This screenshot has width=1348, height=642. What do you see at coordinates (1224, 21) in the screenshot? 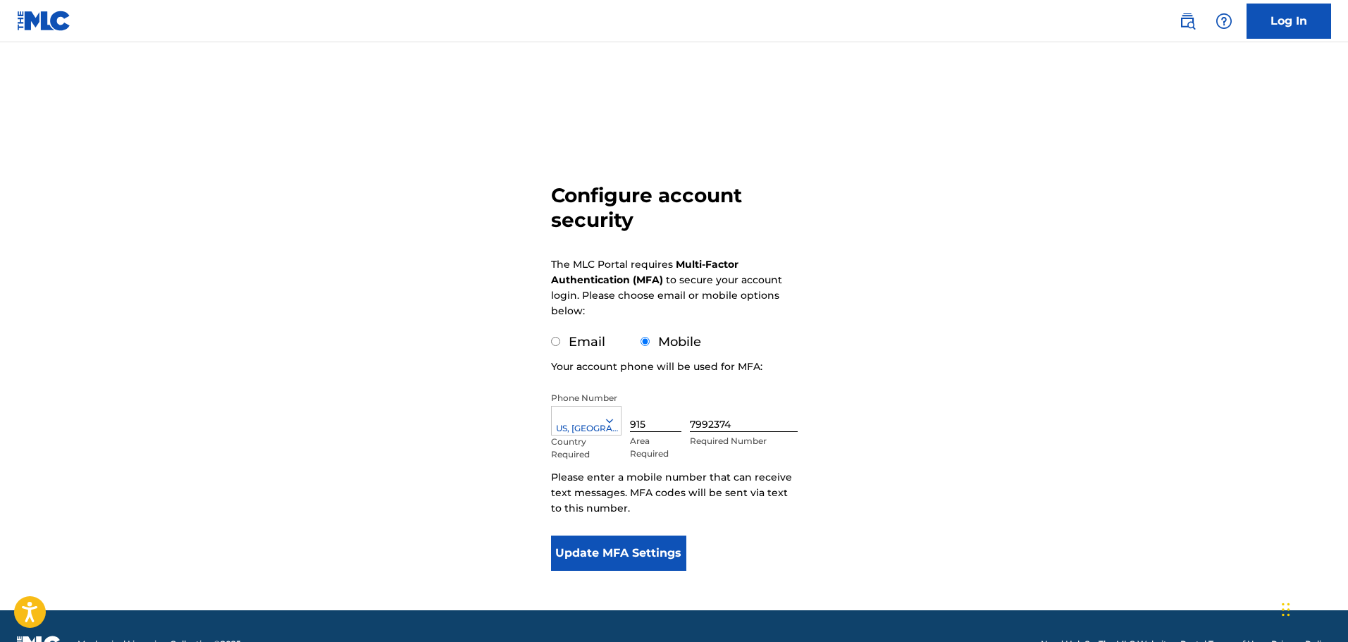
I see `div: Help` at bounding box center [1224, 21].